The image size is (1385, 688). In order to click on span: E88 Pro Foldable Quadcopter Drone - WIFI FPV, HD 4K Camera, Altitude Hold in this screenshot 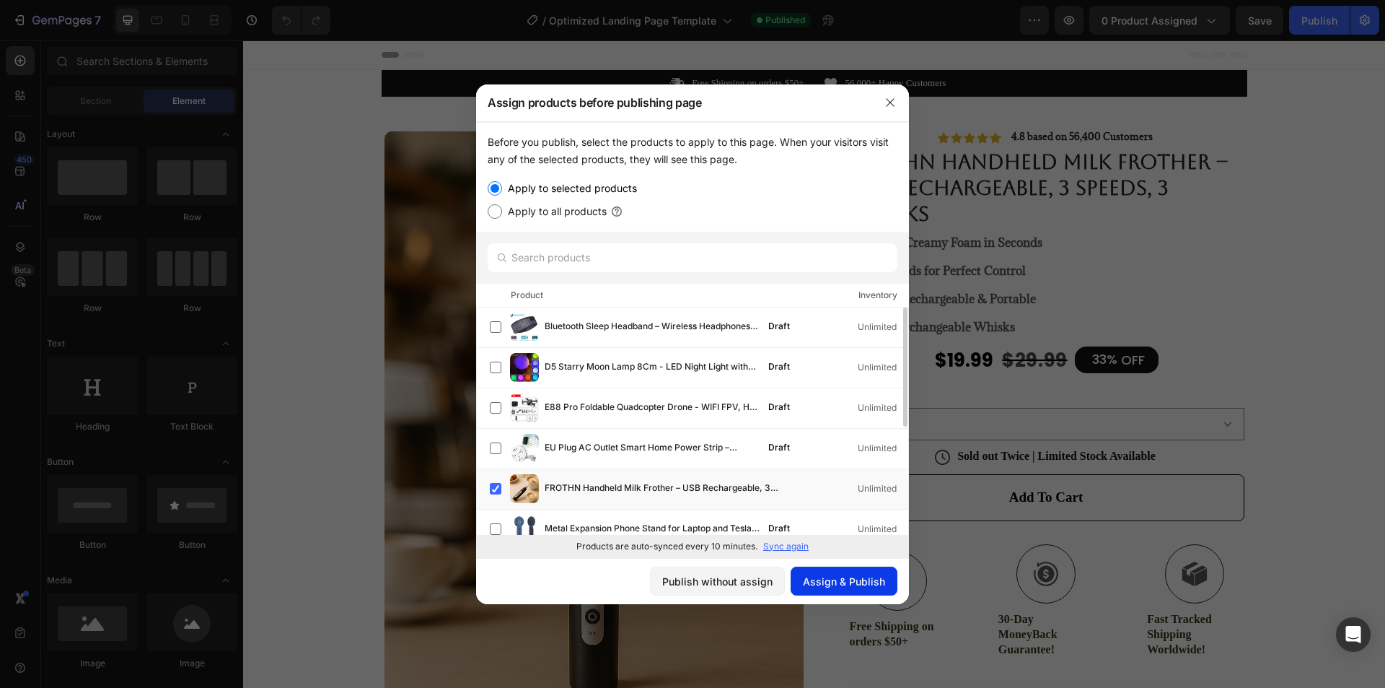, I will do `click(652, 408)`.